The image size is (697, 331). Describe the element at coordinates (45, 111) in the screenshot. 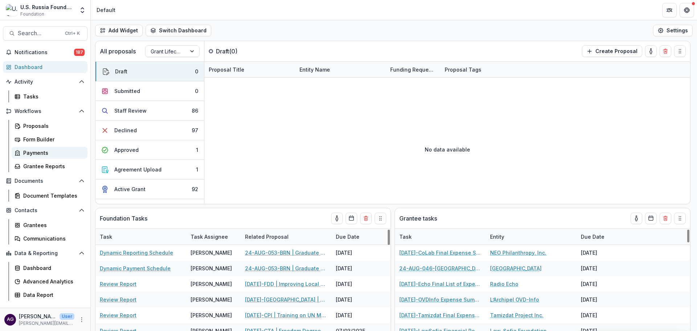

I see `span: Workflows` at that location.